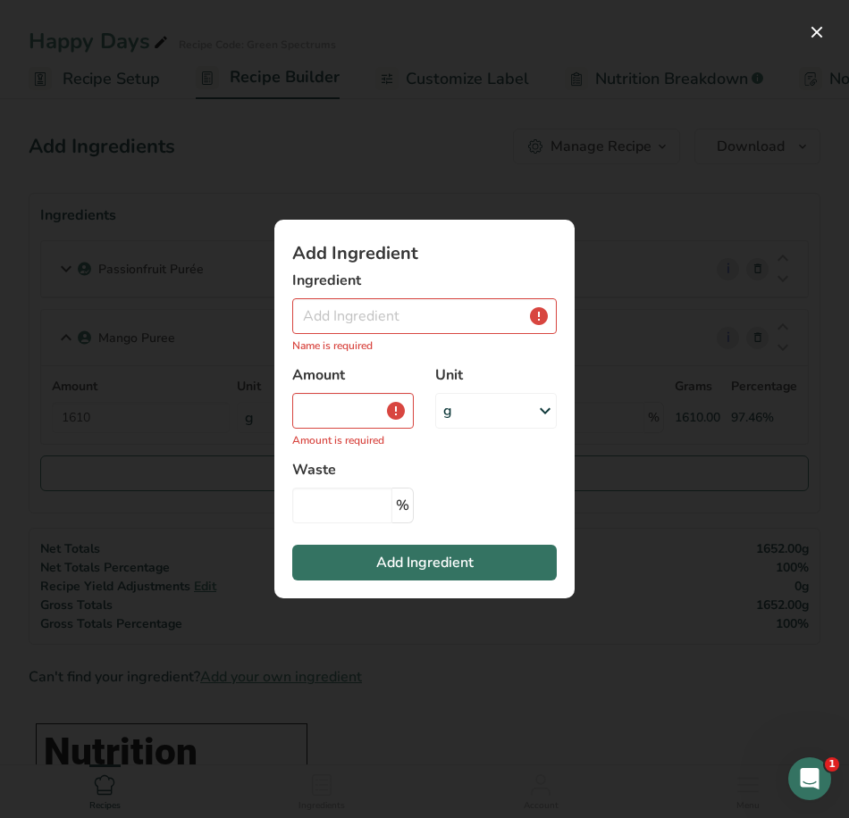 The image size is (849, 818). Describe the element at coordinates (353, 375) in the screenshot. I see `label: Amount` at that location.